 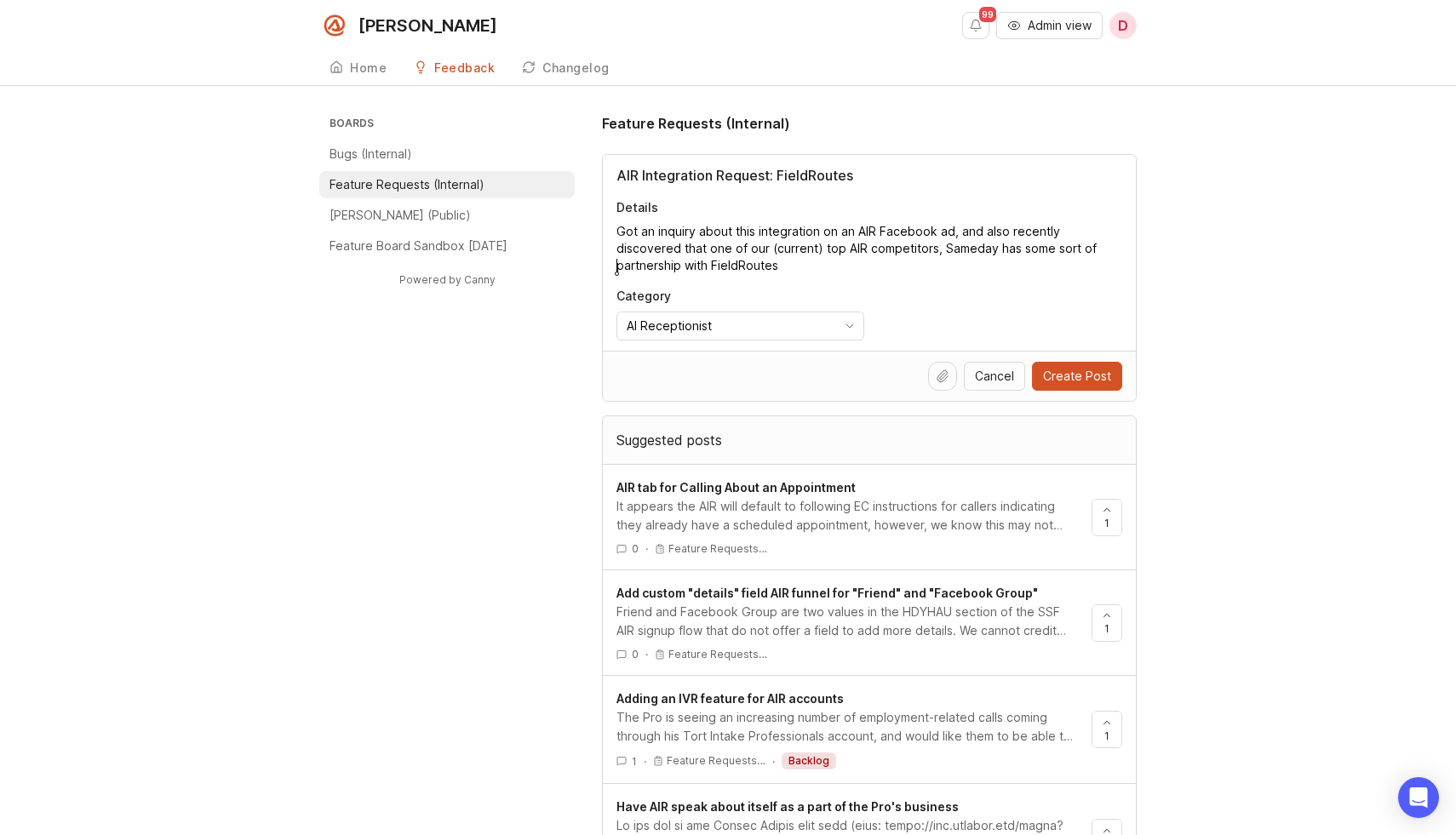 What do you see at coordinates (847, 622) in the screenshot?
I see `div: Friend and Facebook Group are two values in the HDYHAU section of the SSF AIR signup flow that do...` at bounding box center [847, 622].